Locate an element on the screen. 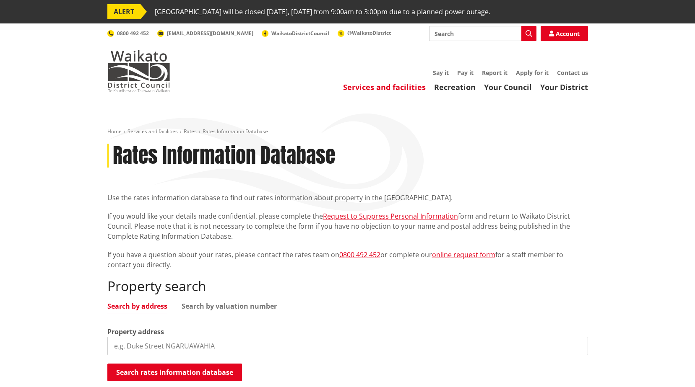 Image resolution: width=695 pixels, height=387 pixels. h2: Property search is located at coordinates (348, 286).